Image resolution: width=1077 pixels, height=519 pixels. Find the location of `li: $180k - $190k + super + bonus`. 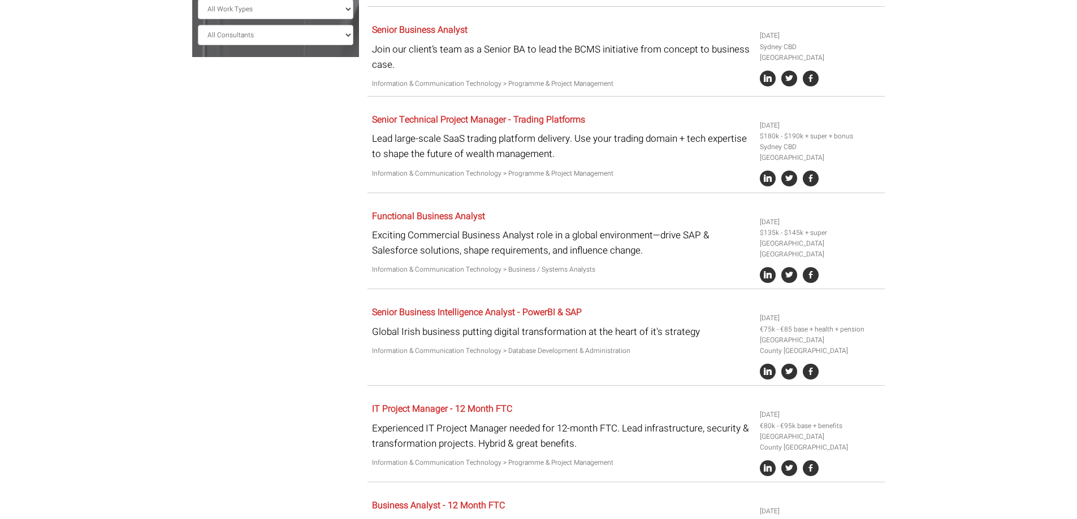

li: $180k - $190k + super + bonus is located at coordinates (820, 136).